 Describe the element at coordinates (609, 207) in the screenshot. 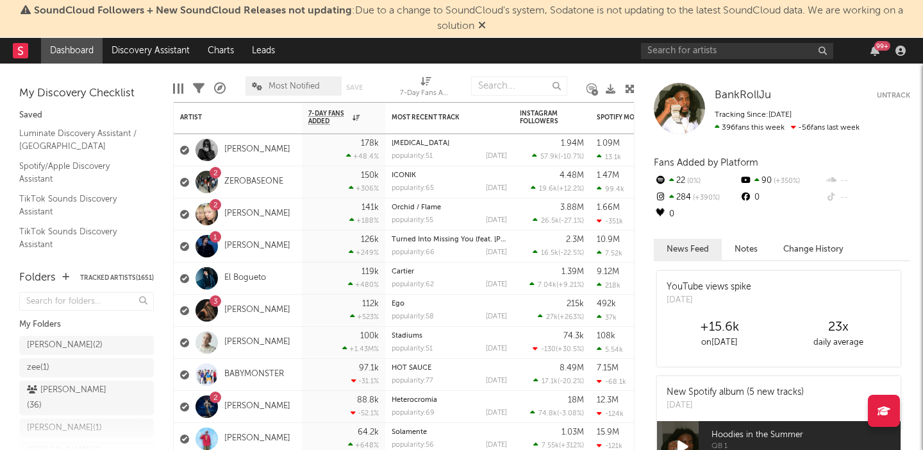

I see `div: 1.66M` at that location.